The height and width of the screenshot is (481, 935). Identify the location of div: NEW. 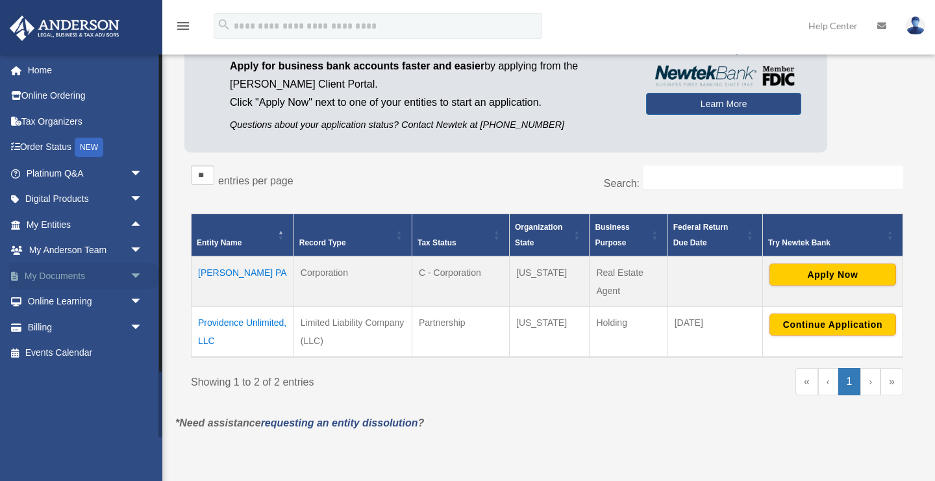
(89, 147).